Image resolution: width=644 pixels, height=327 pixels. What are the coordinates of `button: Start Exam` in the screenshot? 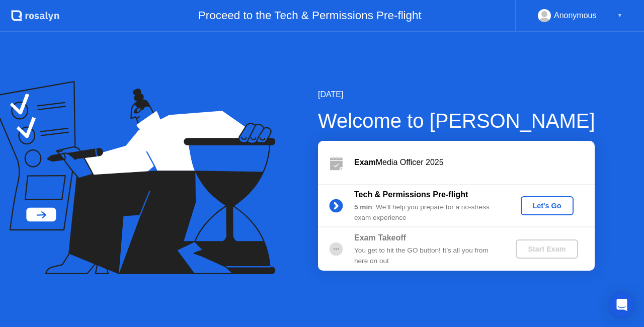 It's located at (546, 249).